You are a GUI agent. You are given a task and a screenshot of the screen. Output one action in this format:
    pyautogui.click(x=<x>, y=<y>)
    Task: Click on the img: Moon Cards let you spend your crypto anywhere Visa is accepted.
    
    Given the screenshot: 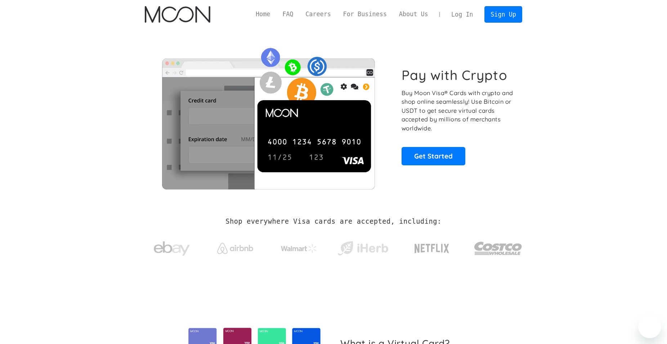 What is the action you would take?
    pyautogui.click(x=268, y=116)
    